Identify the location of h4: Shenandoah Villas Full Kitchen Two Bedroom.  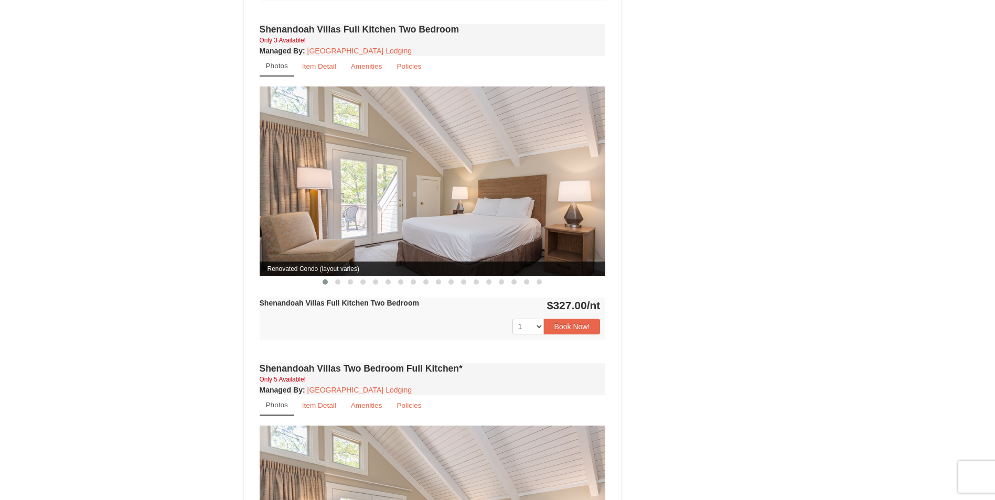
(433, 29).